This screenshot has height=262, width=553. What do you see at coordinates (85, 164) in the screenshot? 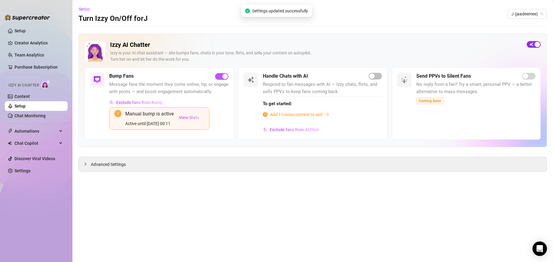
I see `span: collapsed` at bounding box center [85, 164].